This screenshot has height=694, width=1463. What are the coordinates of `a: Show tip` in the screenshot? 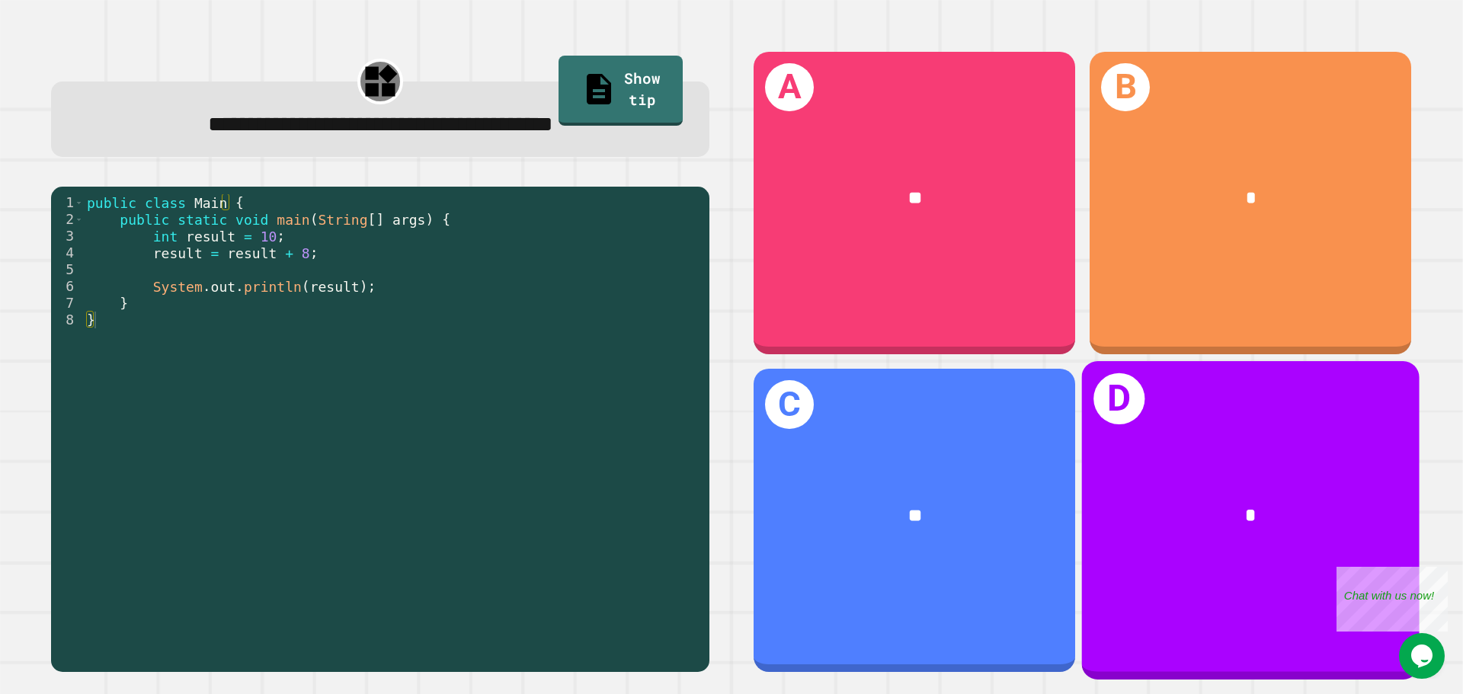 It's located at (620, 91).